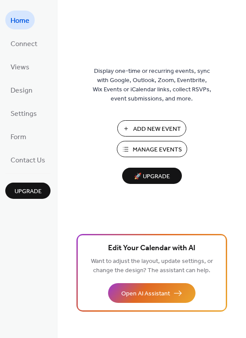  I want to click on span: Connect, so click(24, 44).